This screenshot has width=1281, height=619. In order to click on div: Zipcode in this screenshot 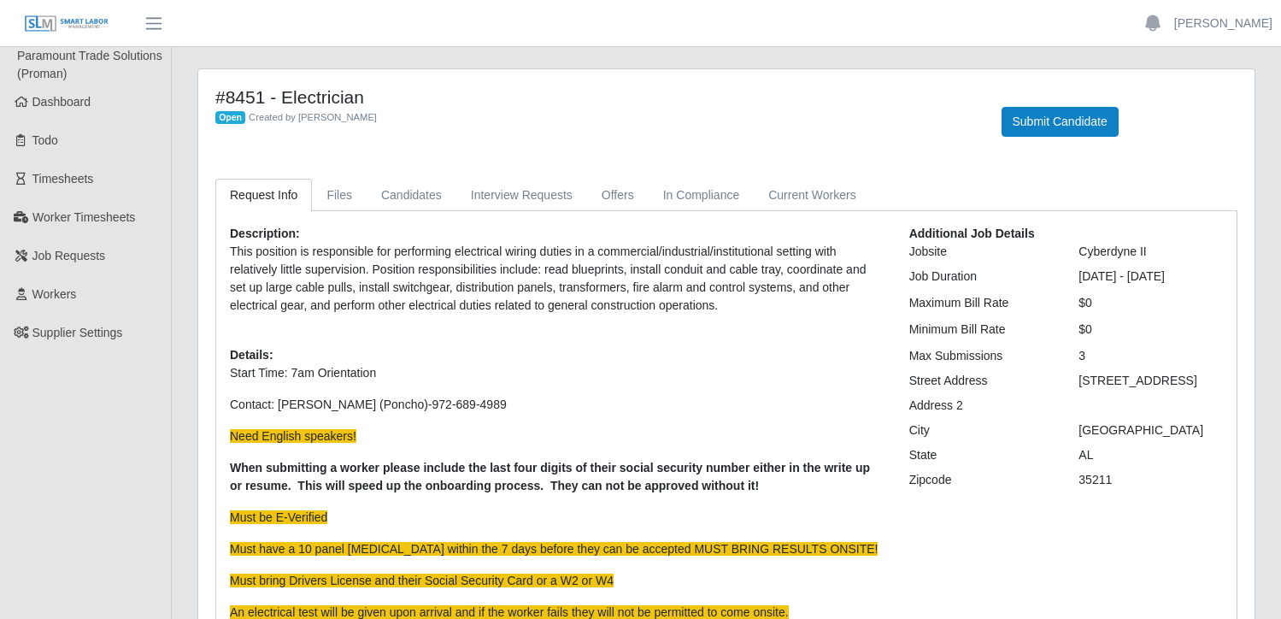, I will do `click(981, 479)`.